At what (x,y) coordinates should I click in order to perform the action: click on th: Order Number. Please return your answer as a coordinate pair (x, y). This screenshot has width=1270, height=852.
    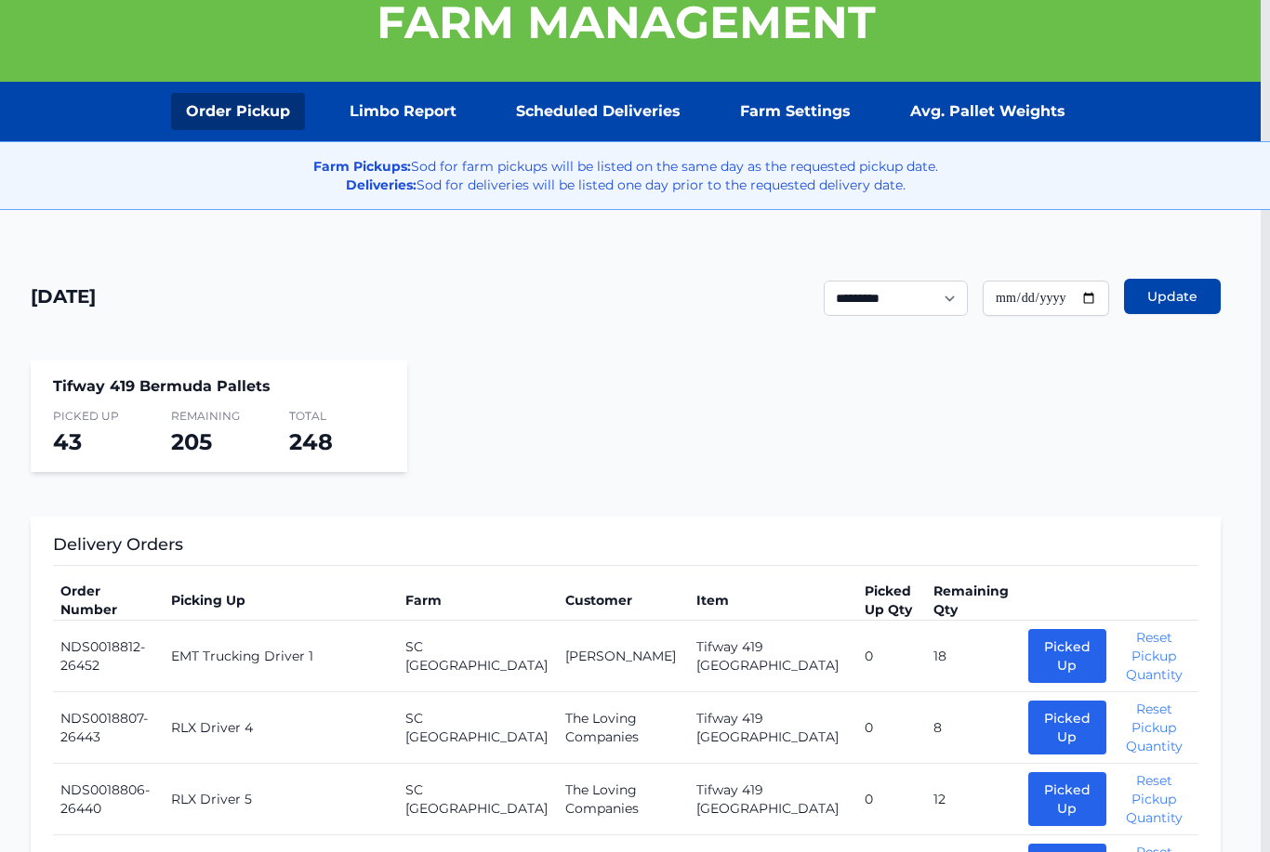
    Looking at the image, I should click on (108, 600).